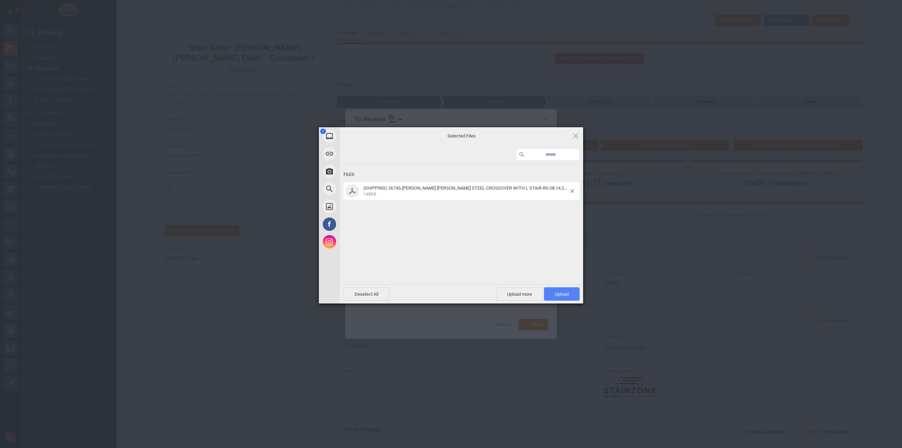  I want to click on div: Link (URL), so click(361, 154).